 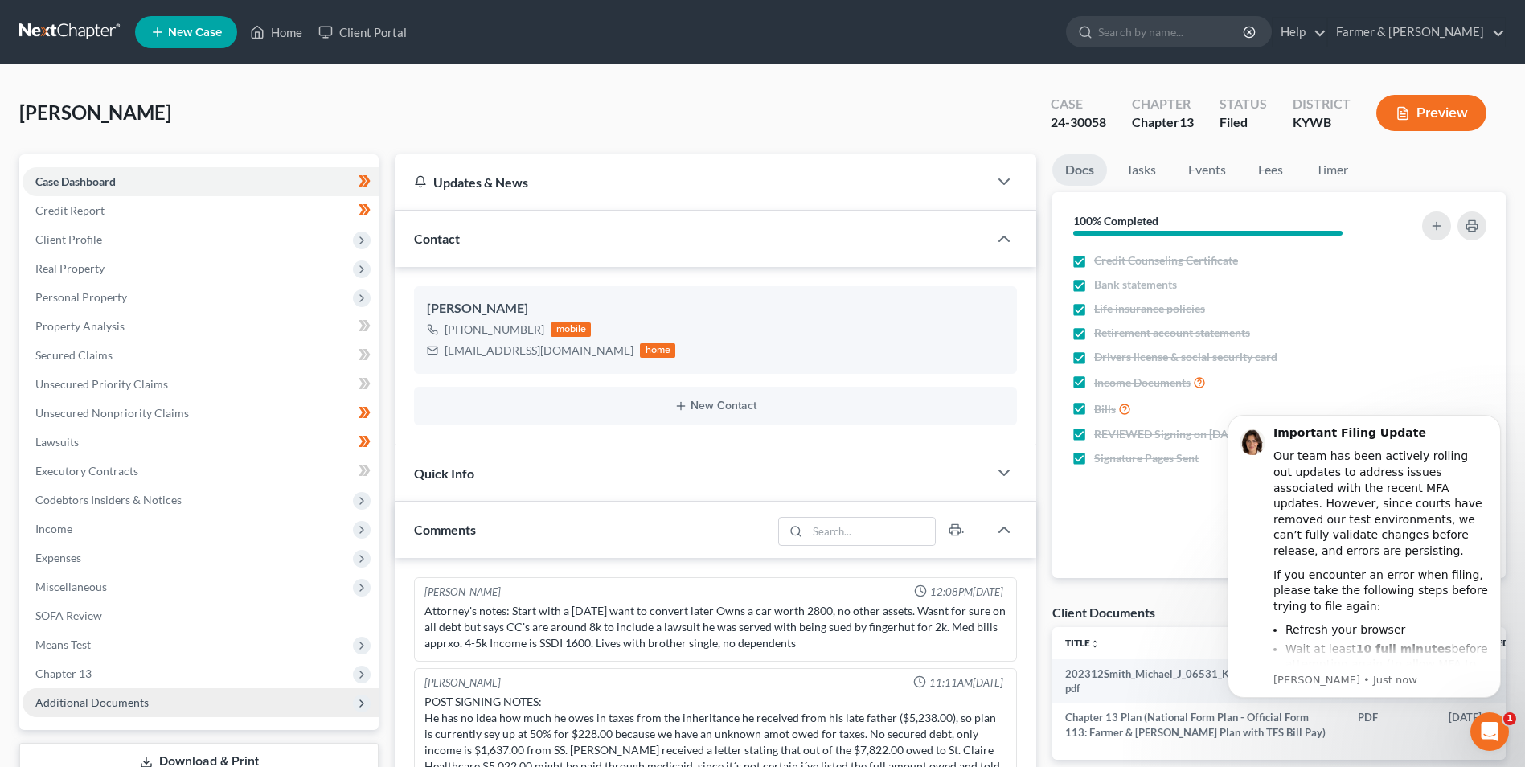 What do you see at coordinates (444, 473) in the screenshot?
I see `span: Quick Info` at bounding box center [444, 473].